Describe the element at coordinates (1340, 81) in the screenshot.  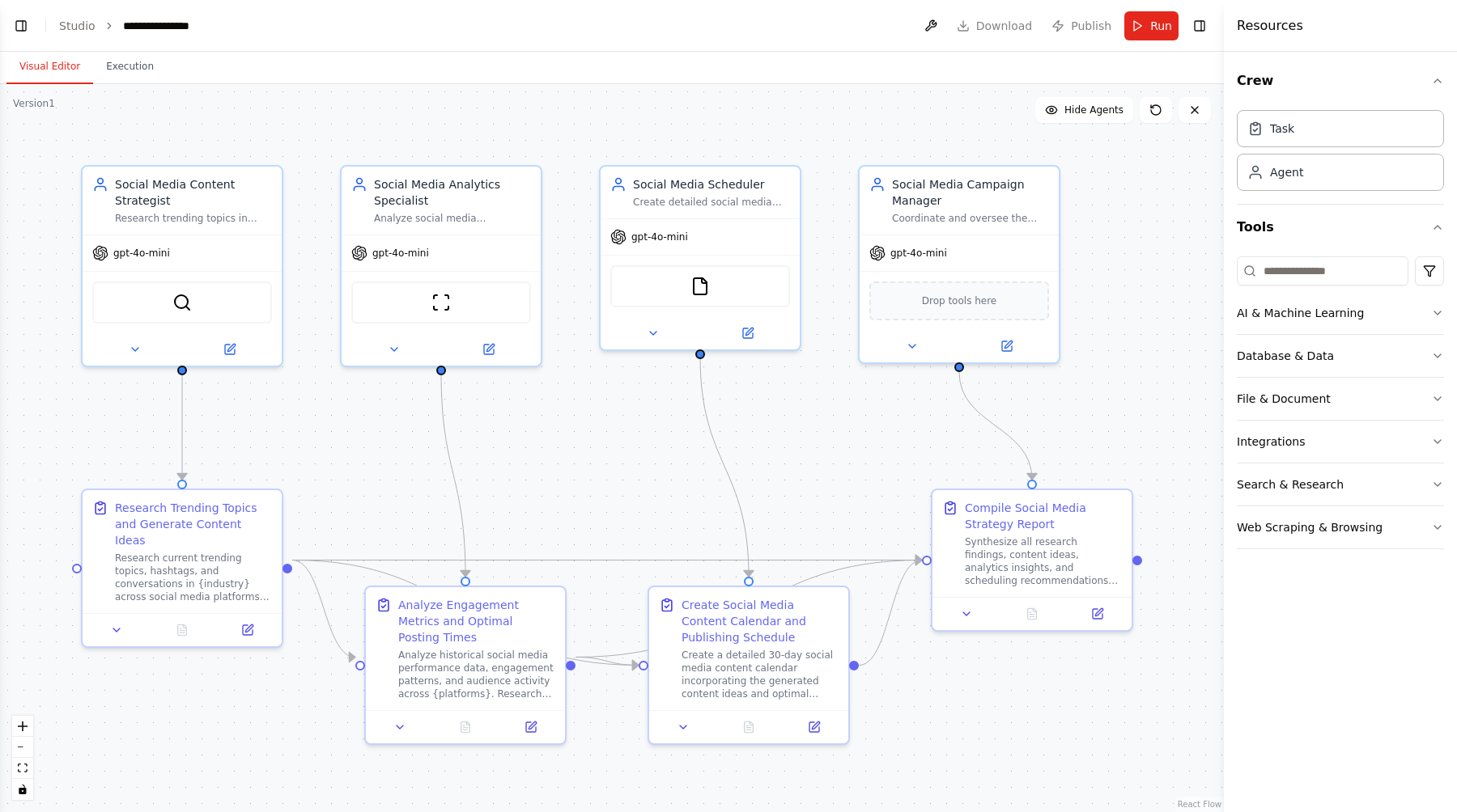
I see `button: Crew` at that location.